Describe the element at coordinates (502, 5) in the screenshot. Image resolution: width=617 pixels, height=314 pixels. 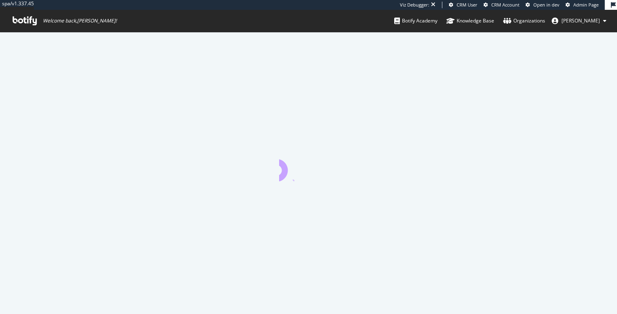
I see `a: CRM Account` at that location.